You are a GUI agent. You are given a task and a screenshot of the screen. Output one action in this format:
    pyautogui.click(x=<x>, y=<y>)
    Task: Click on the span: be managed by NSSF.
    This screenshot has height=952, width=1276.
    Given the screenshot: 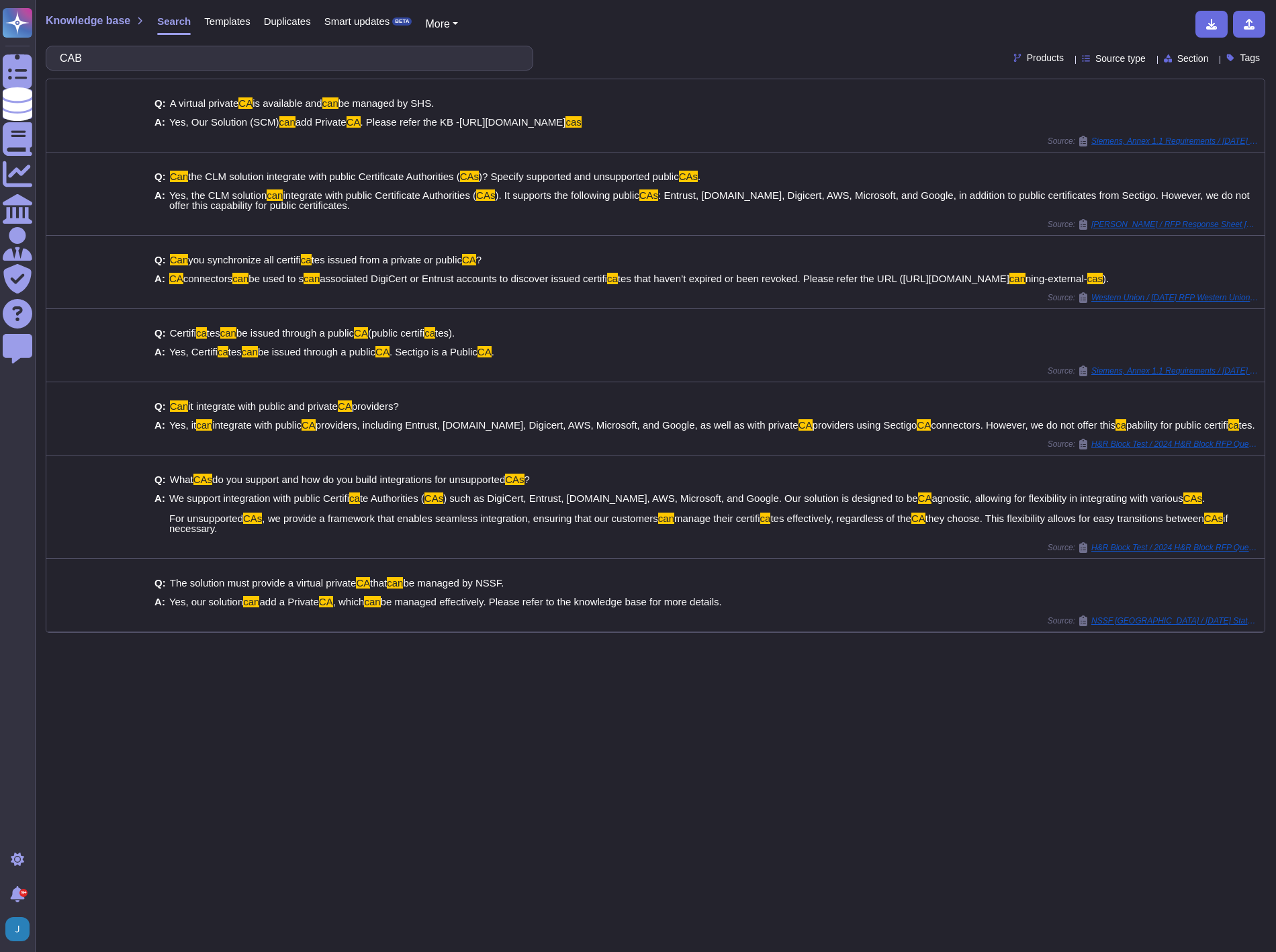 What is the action you would take?
    pyautogui.click(x=453, y=583)
    